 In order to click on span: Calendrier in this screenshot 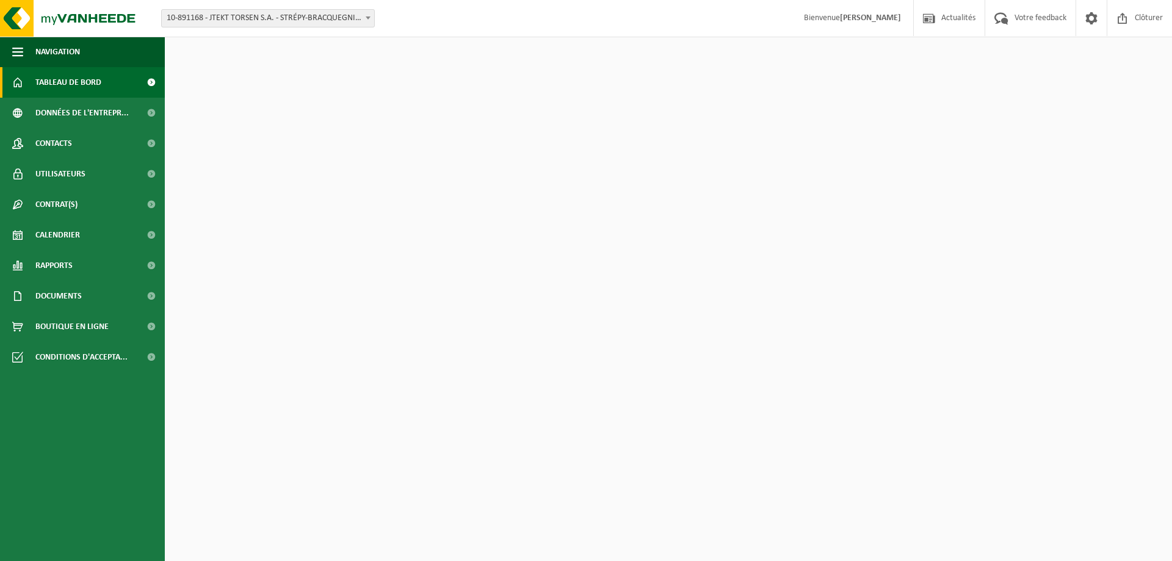, I will do `click(57, 235)`.